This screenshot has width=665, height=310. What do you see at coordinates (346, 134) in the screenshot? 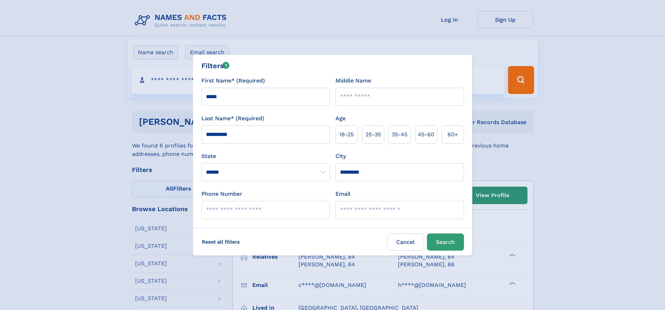
I see `span: 18‑25` at bounding box center [346, 134].